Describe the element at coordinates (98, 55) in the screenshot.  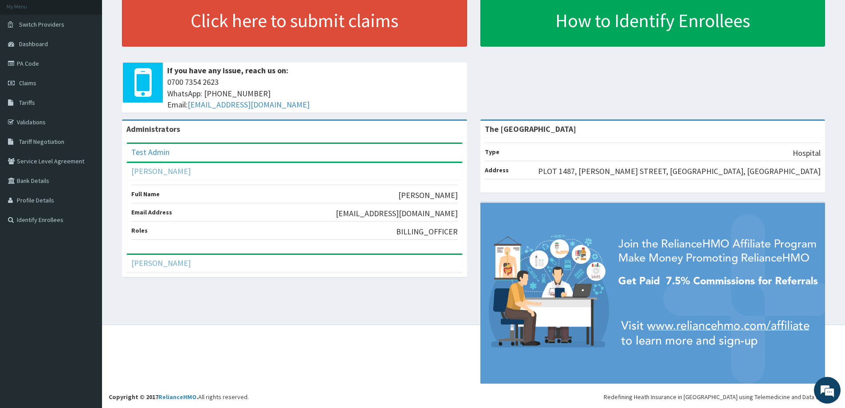
I see `div: Chat with us now` at that location.